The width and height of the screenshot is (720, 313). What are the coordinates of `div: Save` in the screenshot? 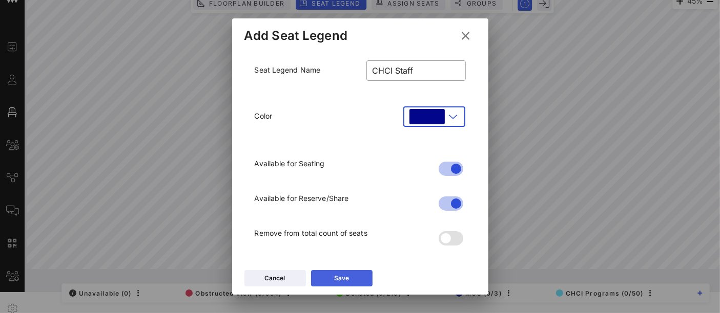 It's located at (341, 279).